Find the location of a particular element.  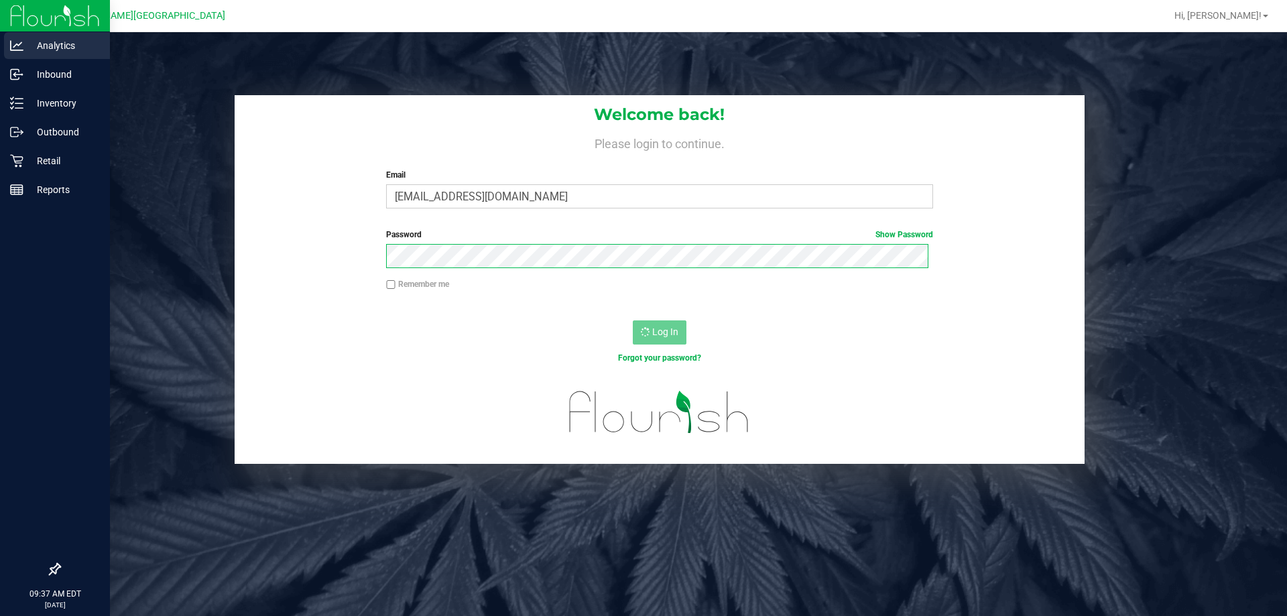

p: Inbound is located at coordinates (64, 74).